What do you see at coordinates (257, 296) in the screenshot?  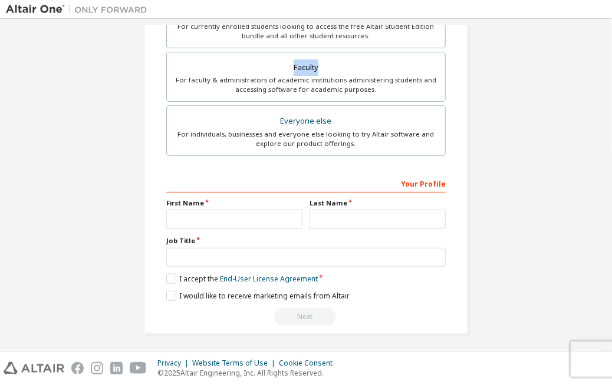 I see `label: I would like to receive marketing emails from Altair` at bounding box center [257, 296].